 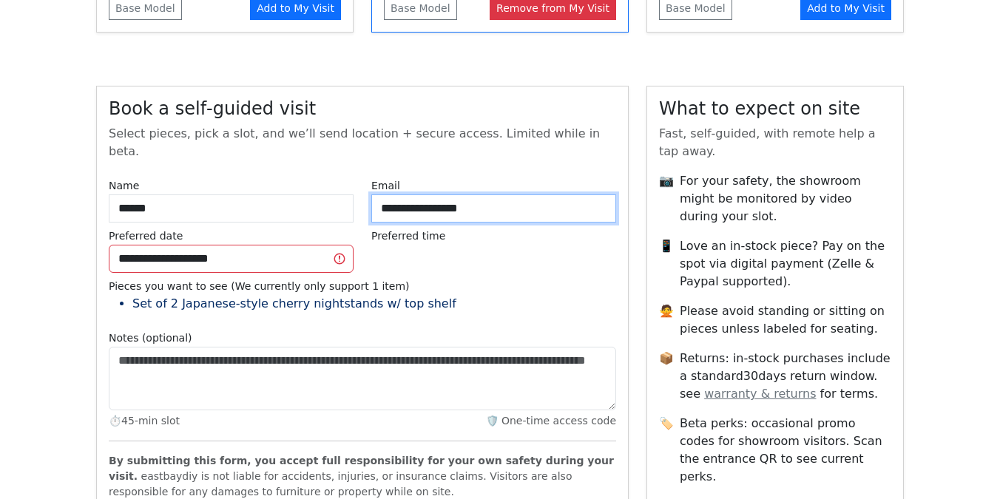 What do you see at coordinates (259, 286) in the screenshot?
I see `label: Pieces you want to see (We currently only support 1 item)` at bounding box center [259, 286].